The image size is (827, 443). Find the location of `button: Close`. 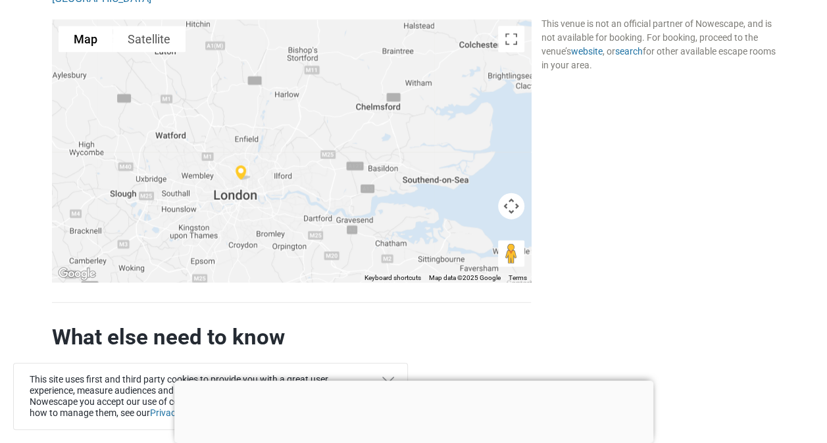

button: Close is located at coordinates (388, 383).